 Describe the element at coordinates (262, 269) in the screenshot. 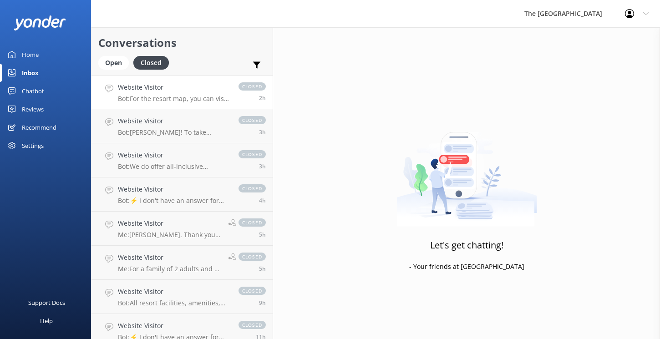

I see `span: Sep 19 2025 05:57pm (UTC -10:00) Pacific/Honolulu` at that location.